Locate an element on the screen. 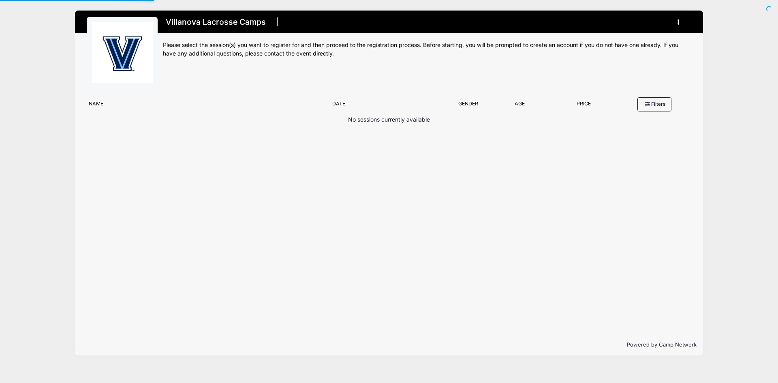 Image resolution: width=778 pixels, height=383 pixels. h1: Villanova Lacrosse Camps is located at coordinates (216, 22).